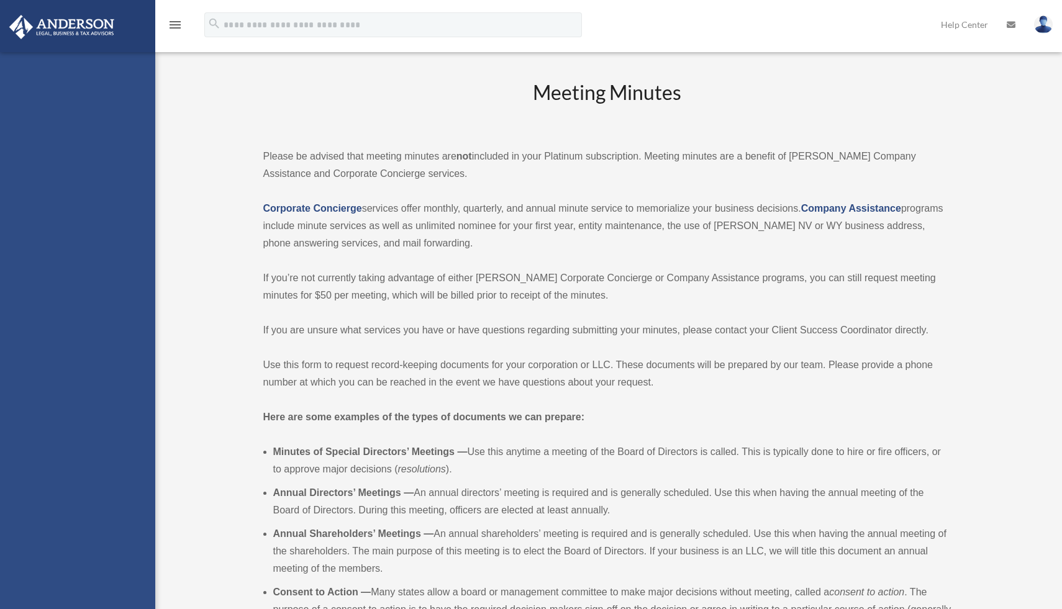  What do you see at coordinates (612, 461) in the screenshot?
I see `li: Use this anytime a meeting of the Board of Directors is called. This is typically done to hire or...` at bounding box center [612, 461].